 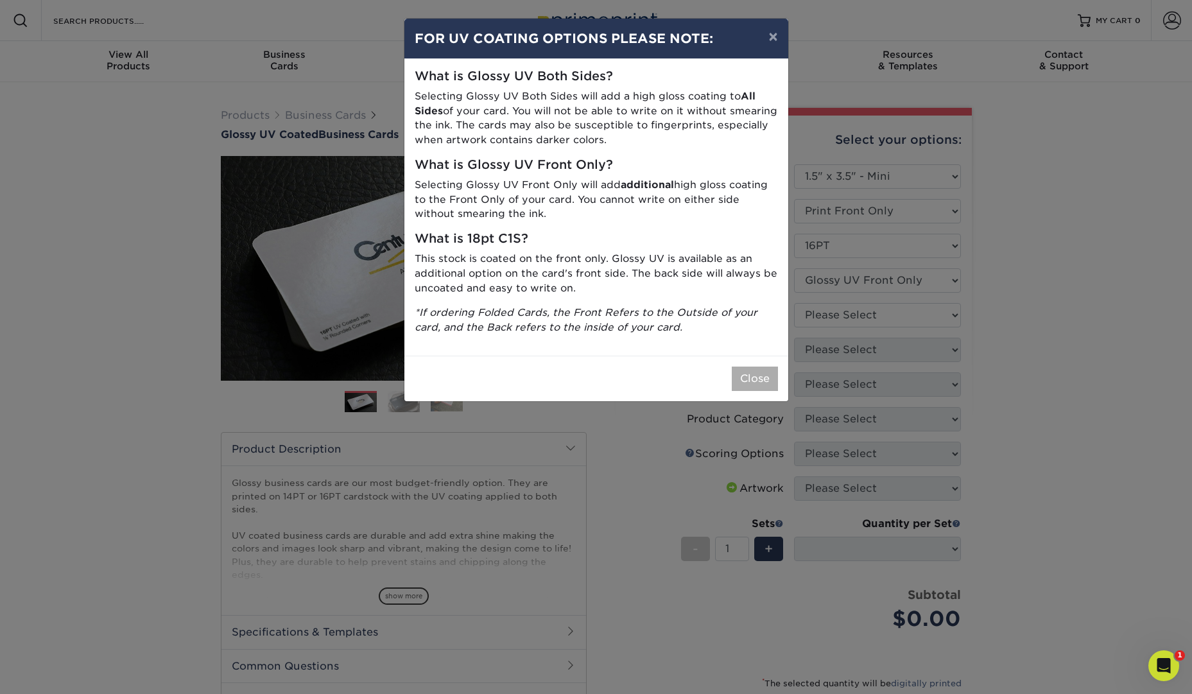 I want to click on p: Selecting Glossy UV Front Only will add high gloss coating to the Front Only of your card. You ca..., so click(x=596, y=200).